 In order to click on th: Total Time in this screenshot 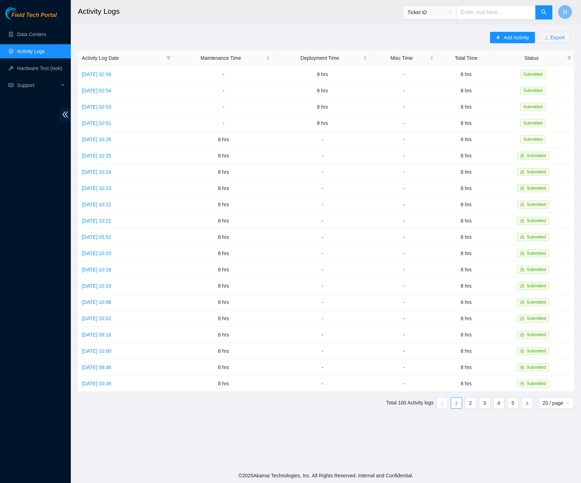, I will do `click(466, 58)`.